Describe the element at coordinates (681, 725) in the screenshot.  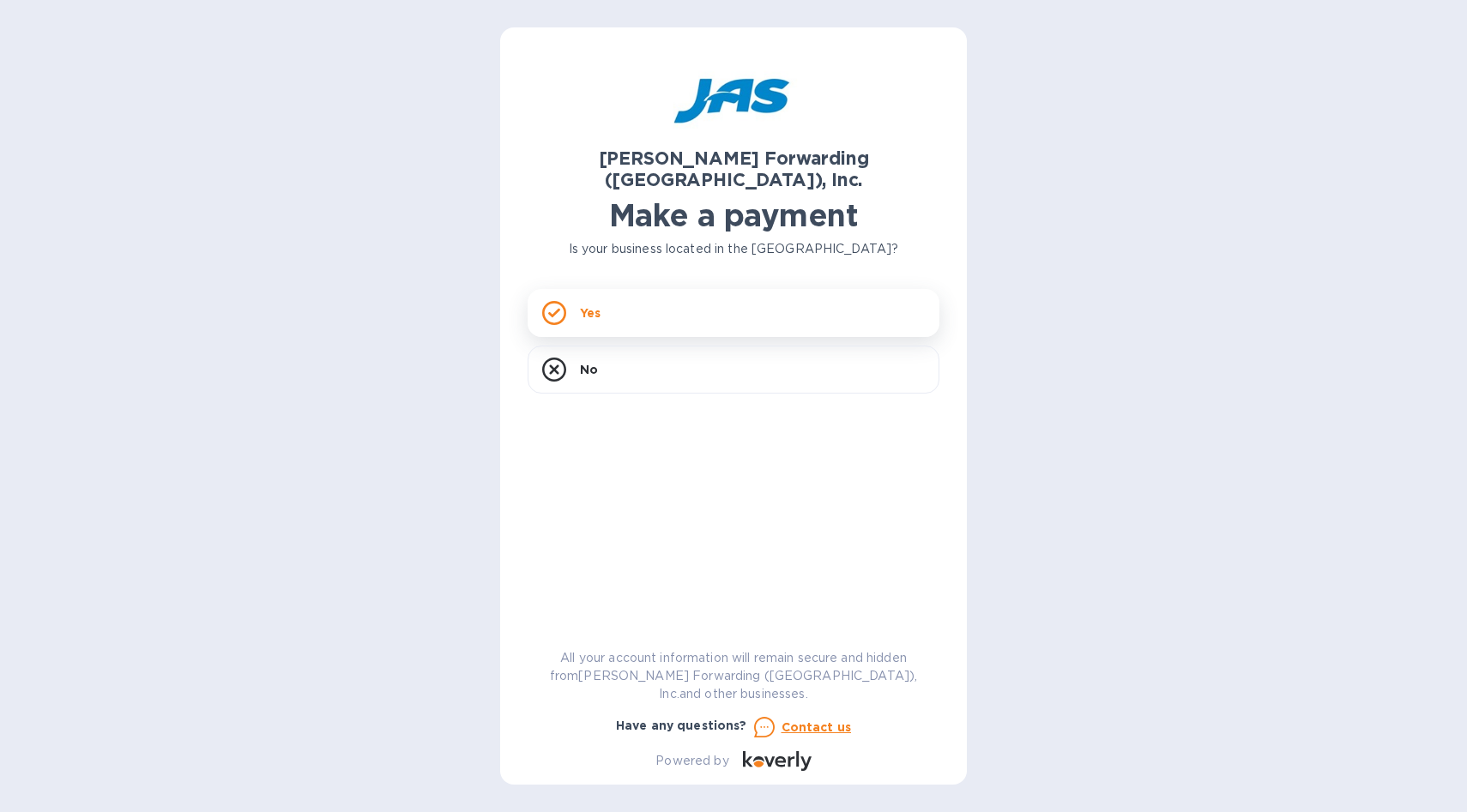
I see `b: Have any questions?` at that location.